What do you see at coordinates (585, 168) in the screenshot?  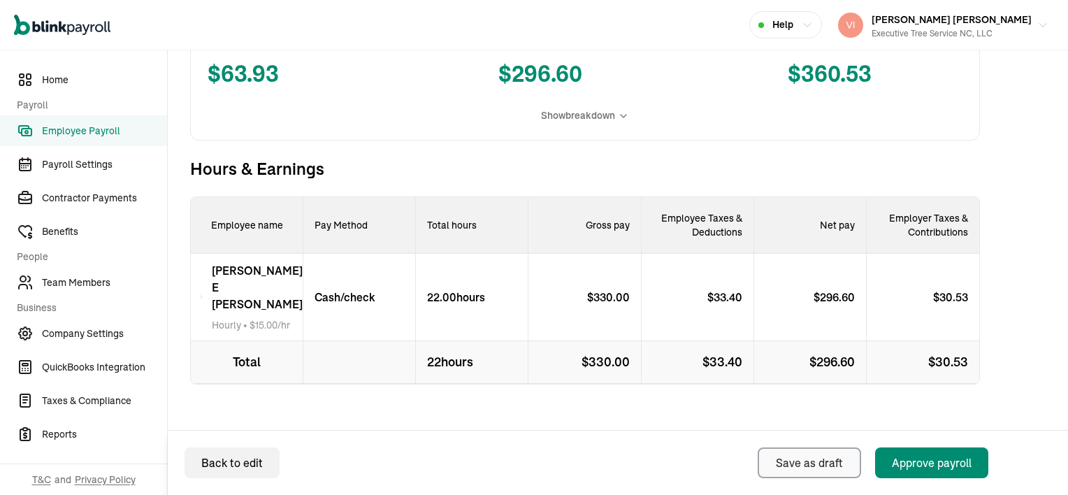 I see `span: Hours & Earnings` at bounding box center [585, 168].